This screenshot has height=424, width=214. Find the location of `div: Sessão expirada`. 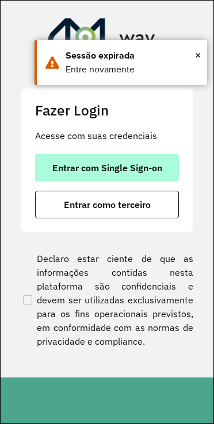

div: Sessão expirada is located at coordinates (132, 56).